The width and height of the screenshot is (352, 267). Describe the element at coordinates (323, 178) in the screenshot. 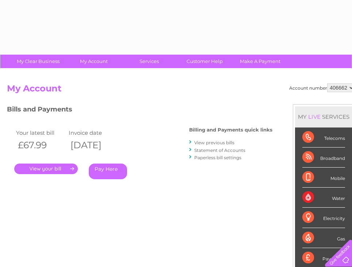

I see `div: Mobile` at that location.